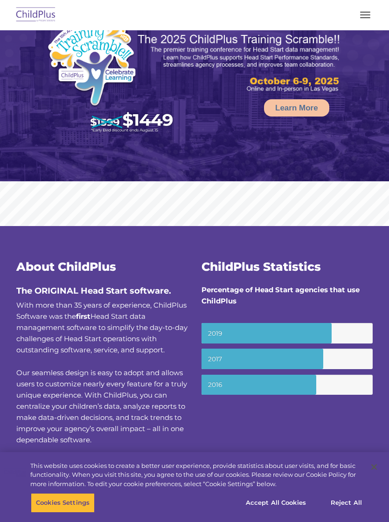 The height and width of the screenshot is (522, 389). I want to click on button: Cookies Settings, so click(62, 503).